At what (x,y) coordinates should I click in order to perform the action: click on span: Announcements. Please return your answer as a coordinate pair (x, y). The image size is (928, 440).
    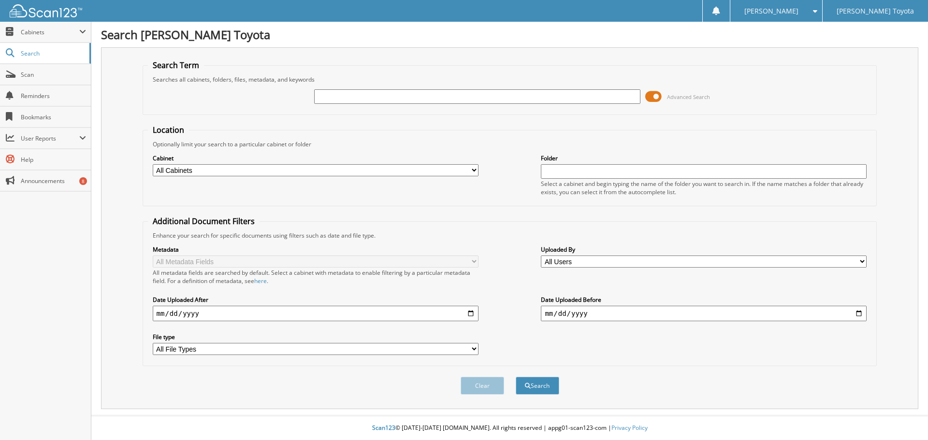
    Looking at the image, I should click on (53, 181).